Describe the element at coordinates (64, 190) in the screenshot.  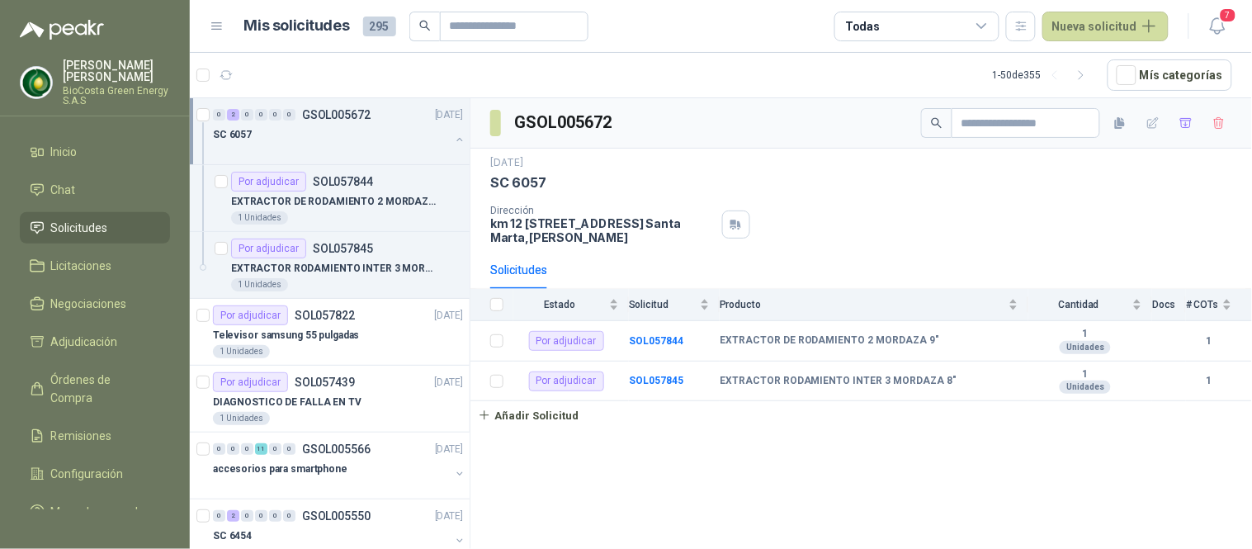
I see `span: Chat` at that location.